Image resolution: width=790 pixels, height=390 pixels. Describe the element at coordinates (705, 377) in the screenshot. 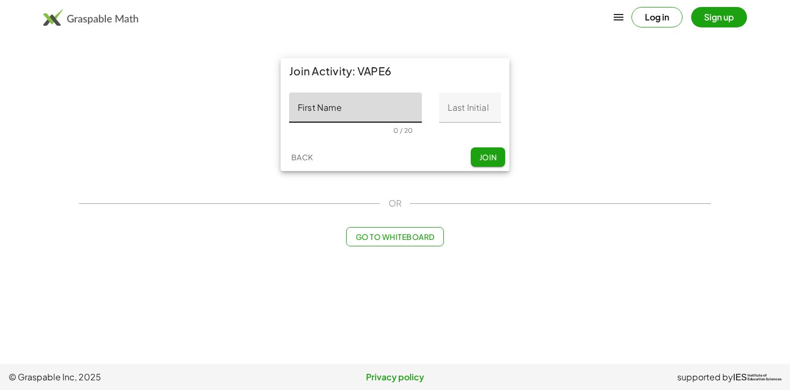

I see `span: supported by` at that location.